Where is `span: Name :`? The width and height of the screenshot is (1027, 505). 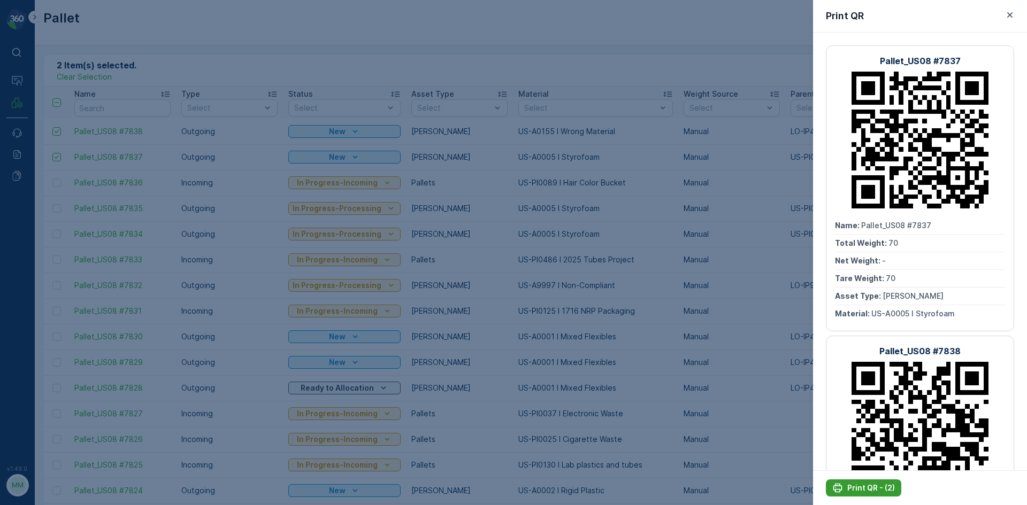
span: Name : is located at coordinates (848, 225).